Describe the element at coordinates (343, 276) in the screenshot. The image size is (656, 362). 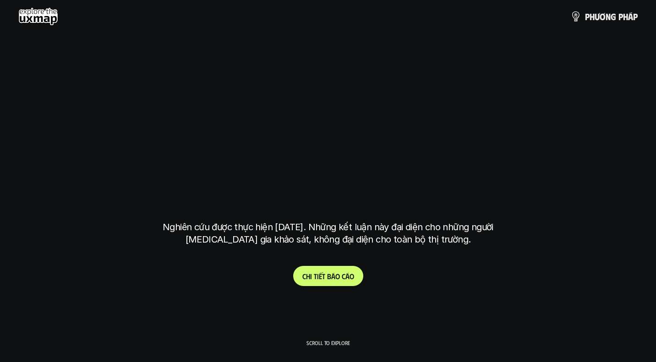
I see `span: c` at that location.